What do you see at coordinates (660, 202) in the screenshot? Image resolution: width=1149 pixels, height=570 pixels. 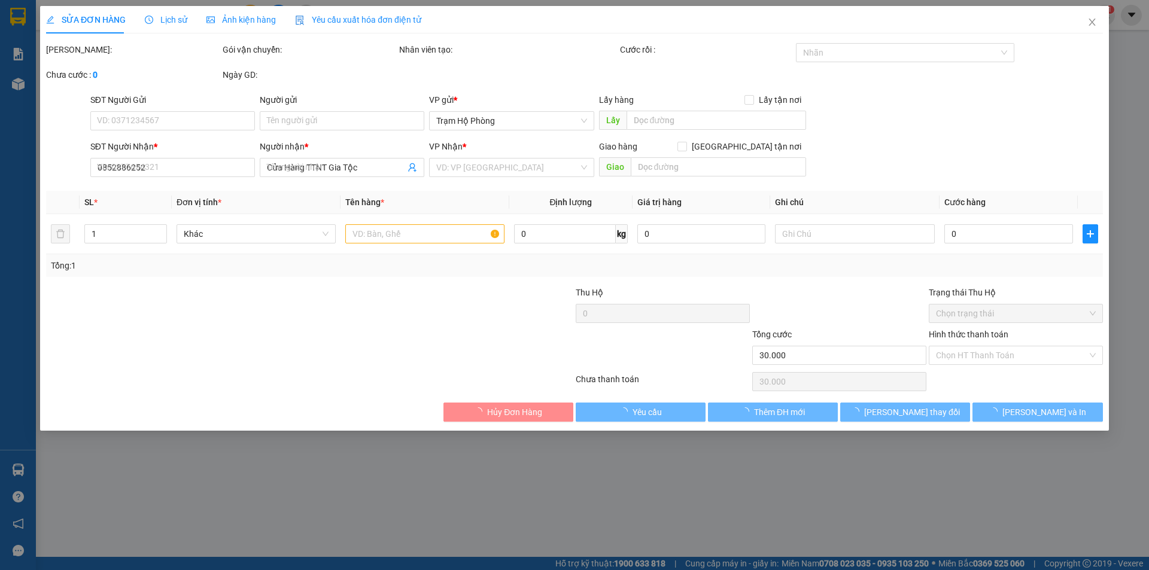 I see `span: Giá trị hàng` at bounding box center [660, 202].